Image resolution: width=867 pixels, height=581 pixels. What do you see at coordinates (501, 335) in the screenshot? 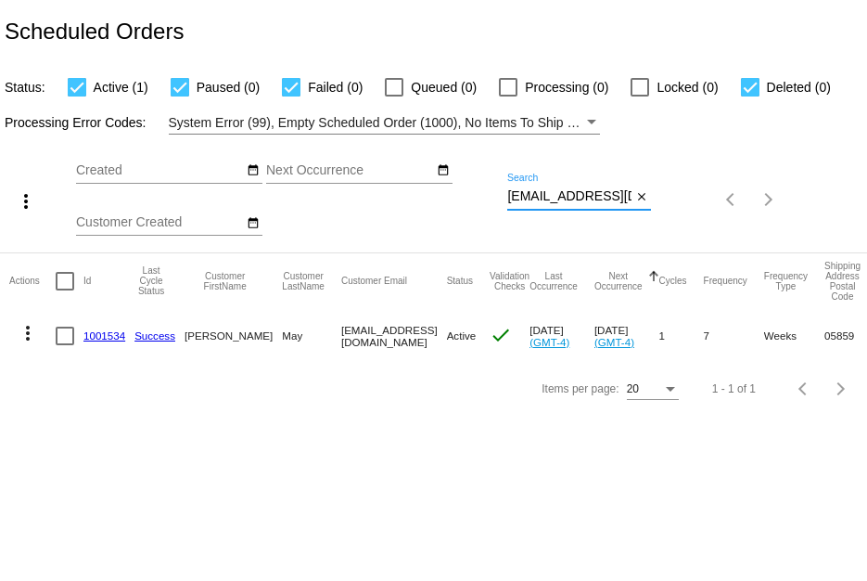
I see `mat-icon: check` at bounding box center [501, 335].